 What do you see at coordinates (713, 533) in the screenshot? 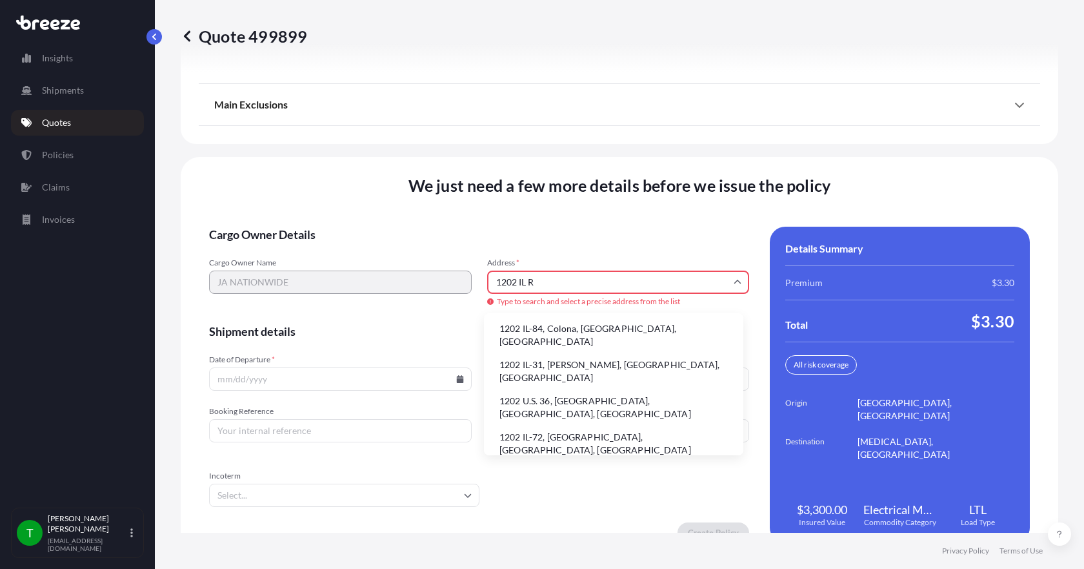
I see `p: Create Policy` at bounding box center [713, 533].